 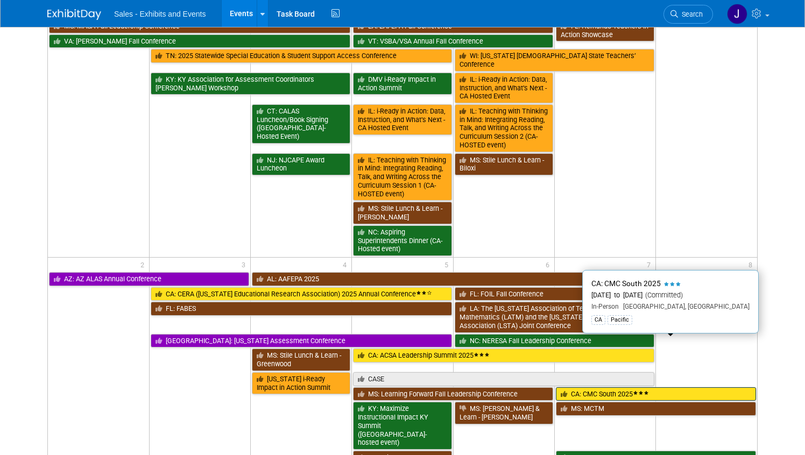 What do you see at coordinates (504, 379) in the screenshot?
I see `a: CASE` at bounding box center [504, 379].